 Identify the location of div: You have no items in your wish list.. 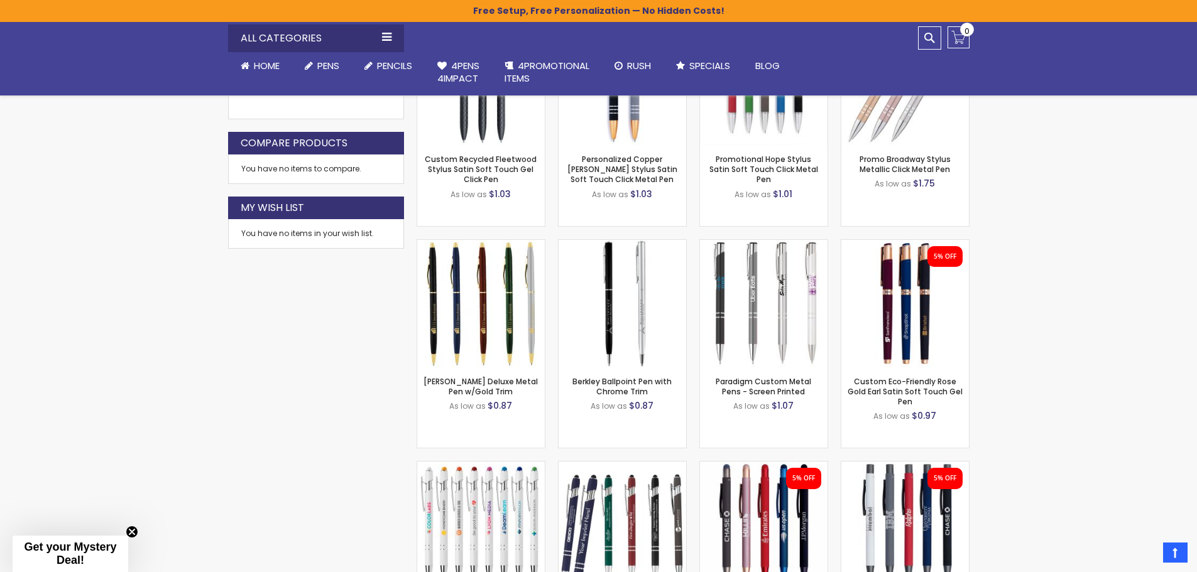
(316, 234).